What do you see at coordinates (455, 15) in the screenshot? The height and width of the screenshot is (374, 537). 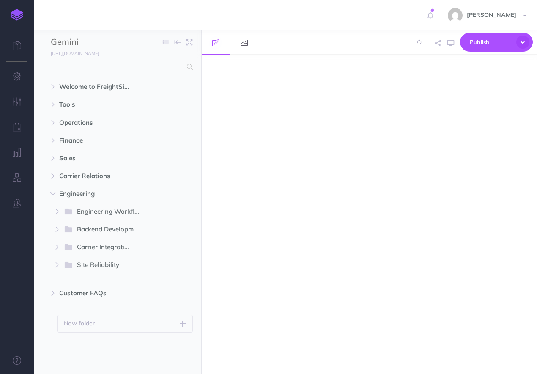 I see `img: e2c8ac90fceaec83622672e373184af8.jpg` at bounding box center [455, 15].